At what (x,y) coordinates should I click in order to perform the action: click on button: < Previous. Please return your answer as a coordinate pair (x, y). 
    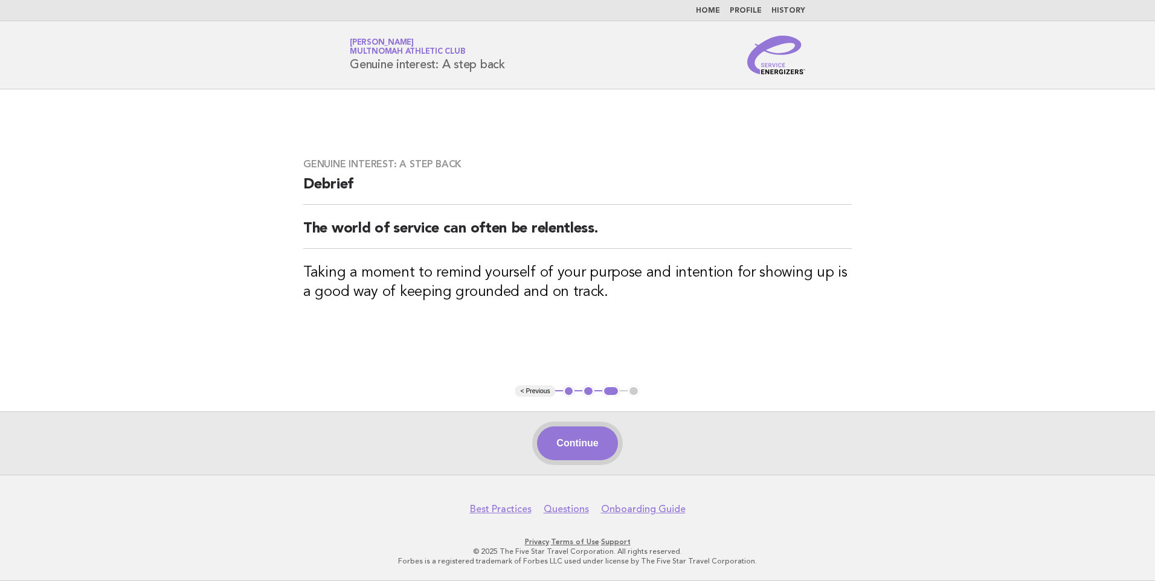
    Looking at the image, I should click on (535, 391).